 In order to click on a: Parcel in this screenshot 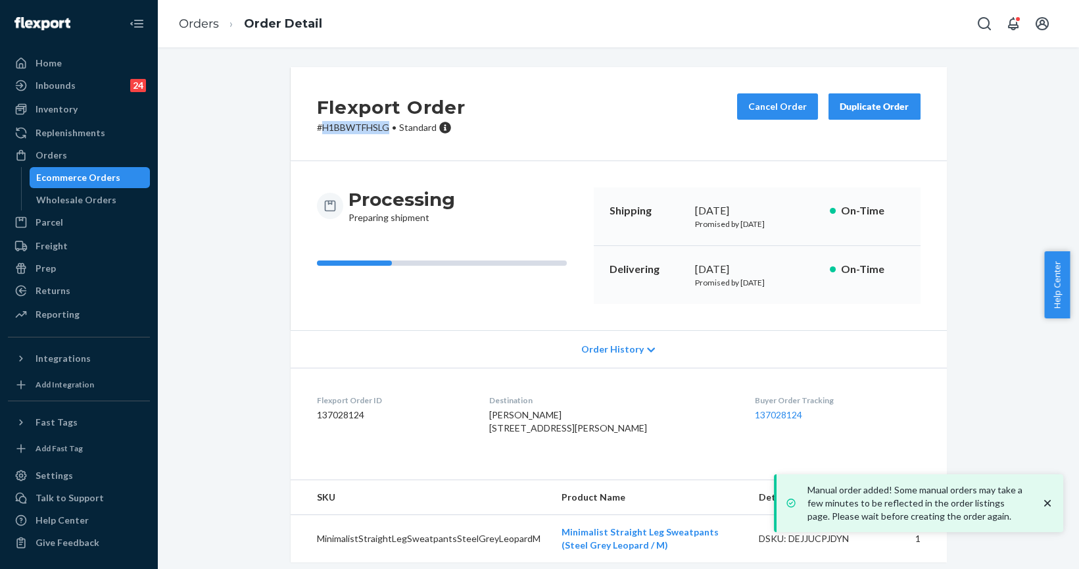, I will do `click(79, 222)`.